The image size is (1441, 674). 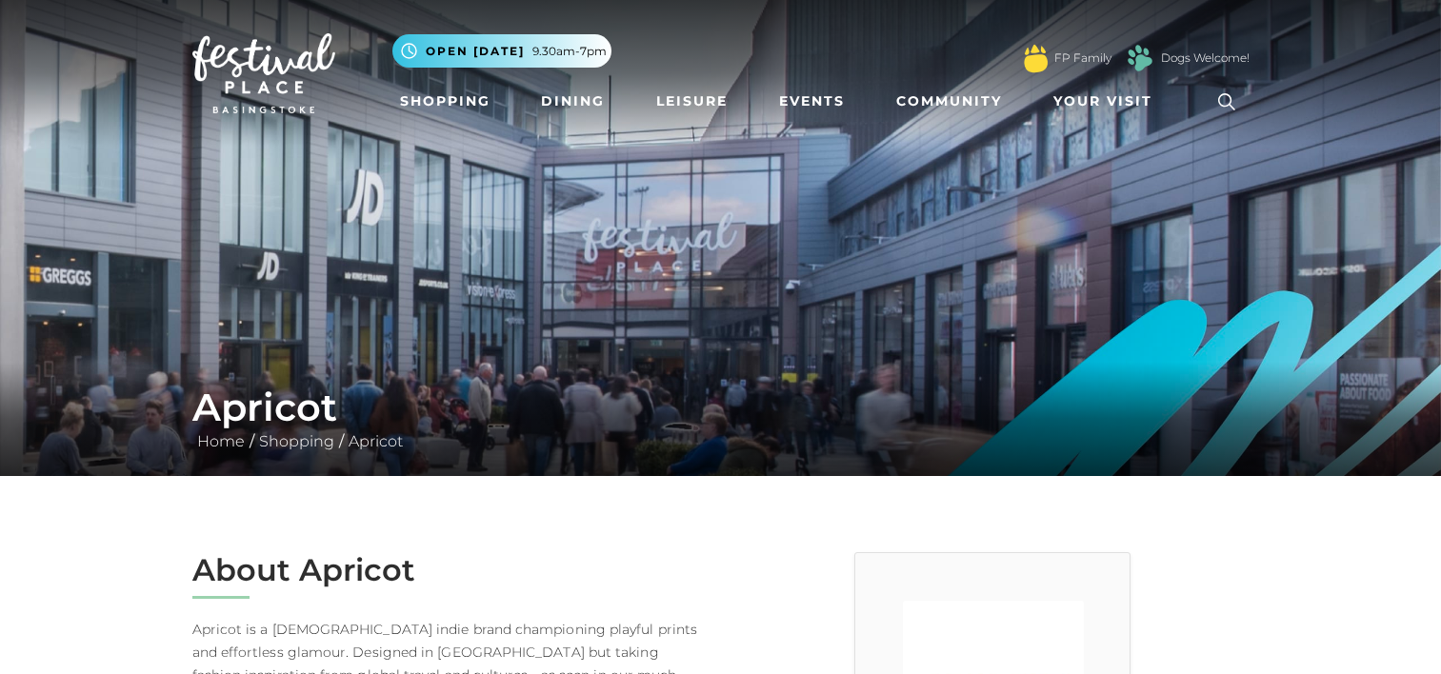 I want to click on a: Dining, so click(x=572, y=101).